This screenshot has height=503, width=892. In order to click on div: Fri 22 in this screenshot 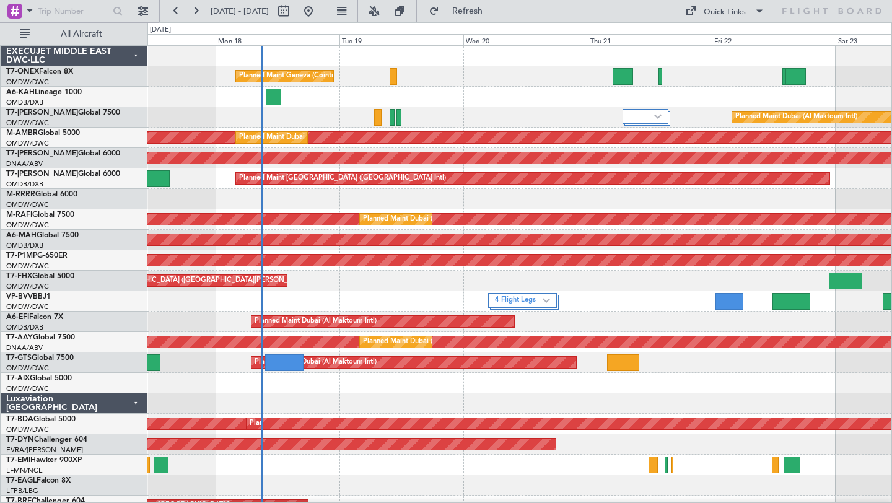, I will do `click(774, 40)`.